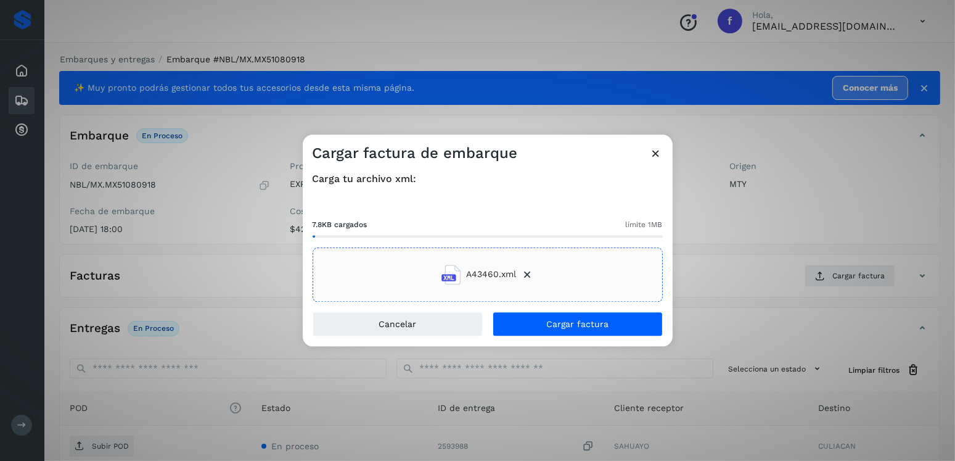 The height and width of the screenshot is (461, 955). What do you see at coordinates (578, 324) in the screenshot?
I see `button: Cargar factura` at bounding box center [578, 324].